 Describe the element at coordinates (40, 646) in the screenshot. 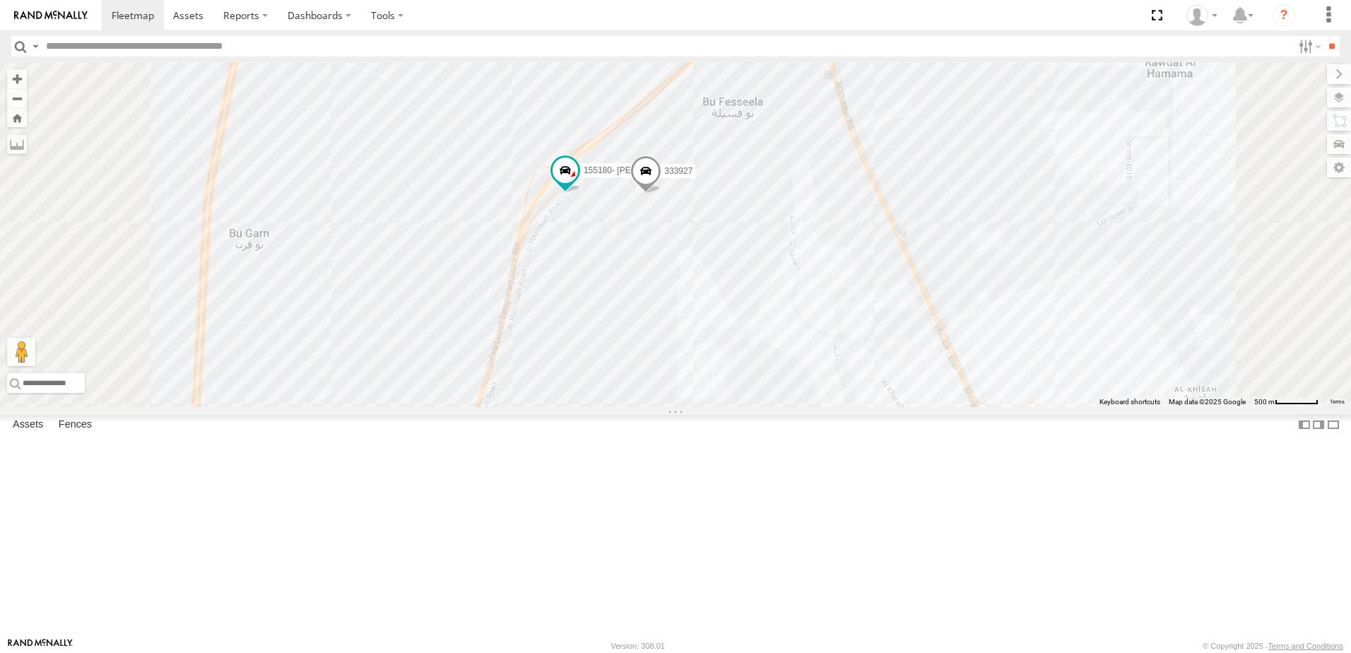

I see `a: Visit our Website` at that location.